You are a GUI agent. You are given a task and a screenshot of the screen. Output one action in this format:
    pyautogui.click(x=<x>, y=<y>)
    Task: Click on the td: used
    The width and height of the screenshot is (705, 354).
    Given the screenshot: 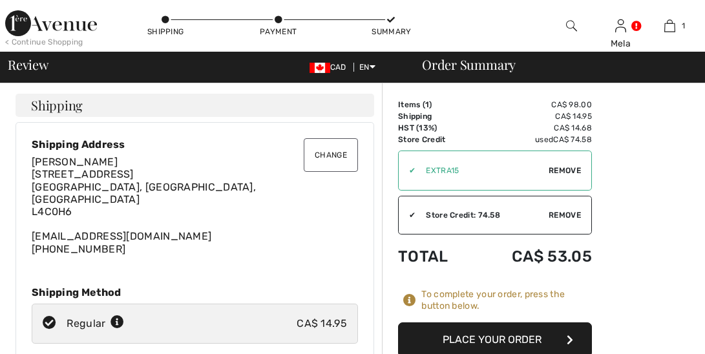 What is the action you would take?
    pyautogui.click(x=532, y=139)
    